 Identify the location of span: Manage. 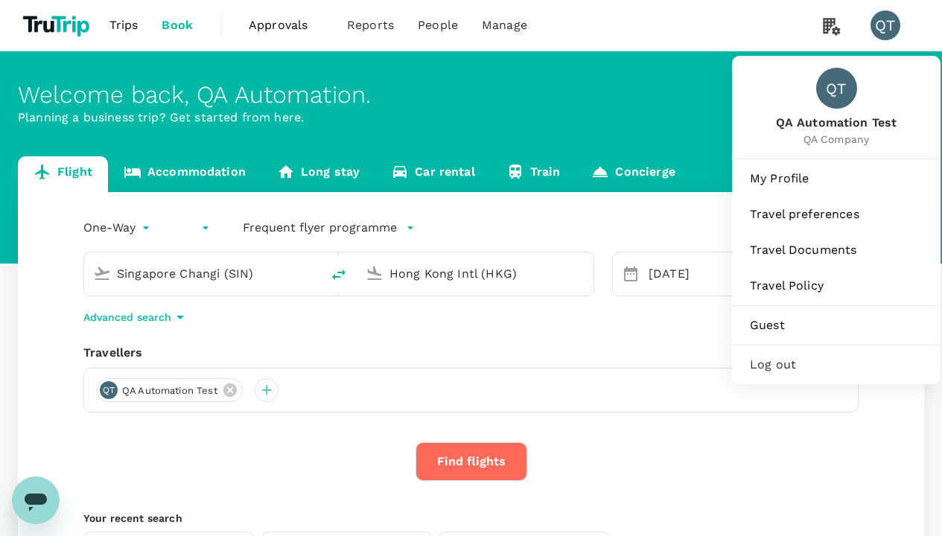
(504, 25).